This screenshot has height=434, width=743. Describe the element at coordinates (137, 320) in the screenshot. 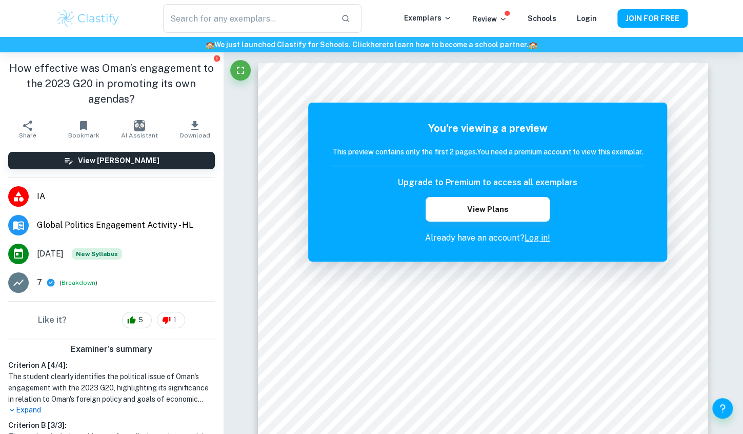

I see `div: 5` at that location.